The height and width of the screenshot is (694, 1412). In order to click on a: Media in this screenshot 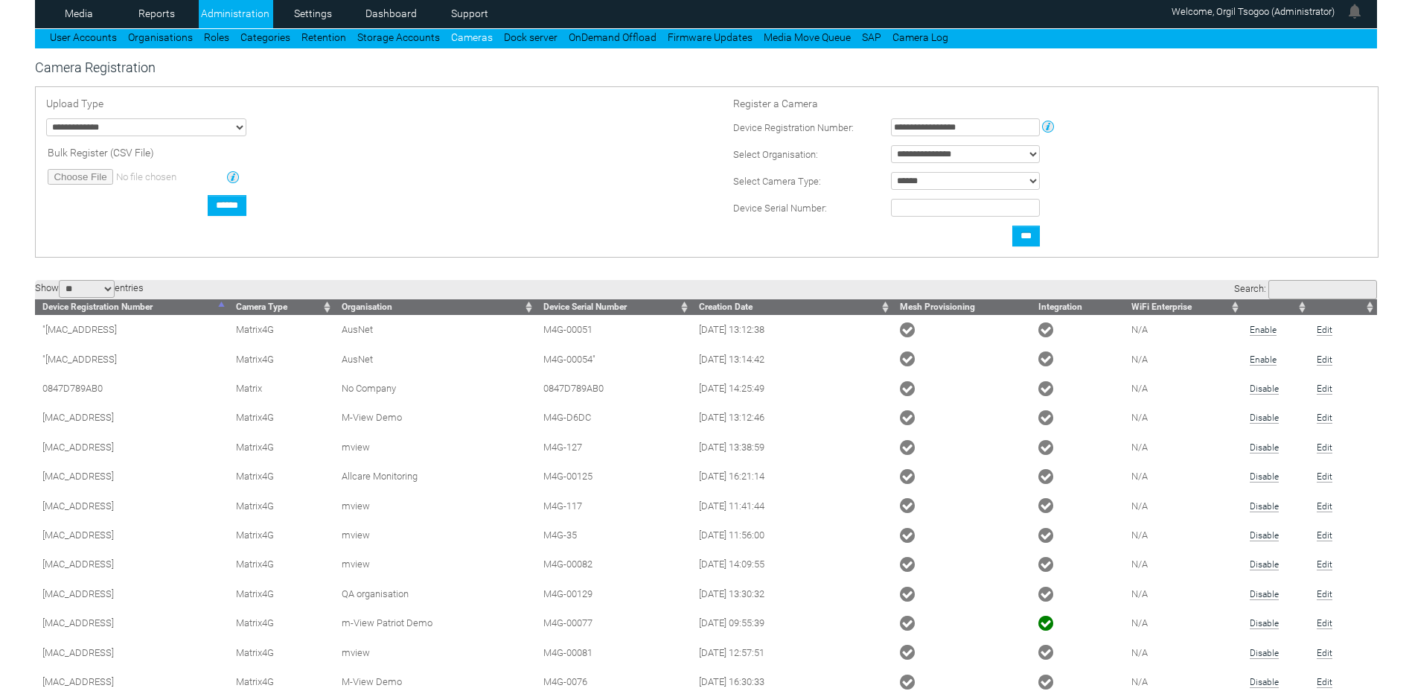, I will do `click(78, 13)`.